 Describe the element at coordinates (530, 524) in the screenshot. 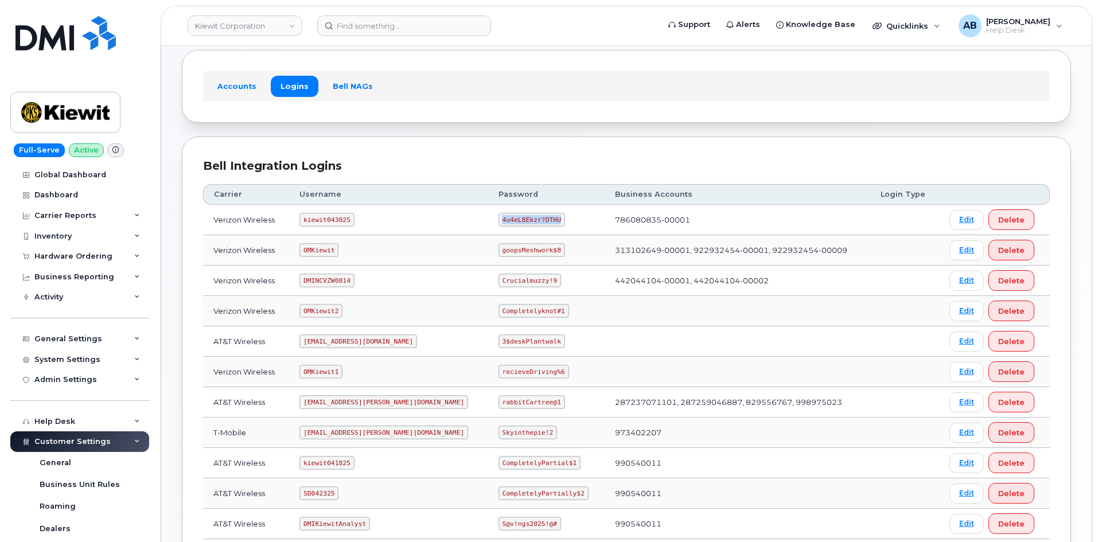

I see `code: S@v!ngs2025!@#` at that location.